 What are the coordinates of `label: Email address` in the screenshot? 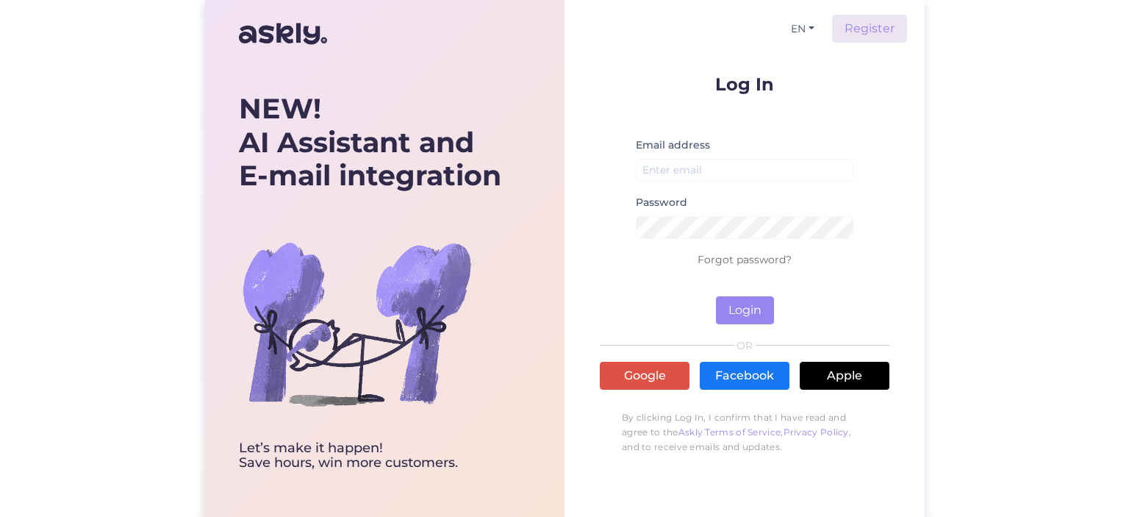 It's located at (673, 145).